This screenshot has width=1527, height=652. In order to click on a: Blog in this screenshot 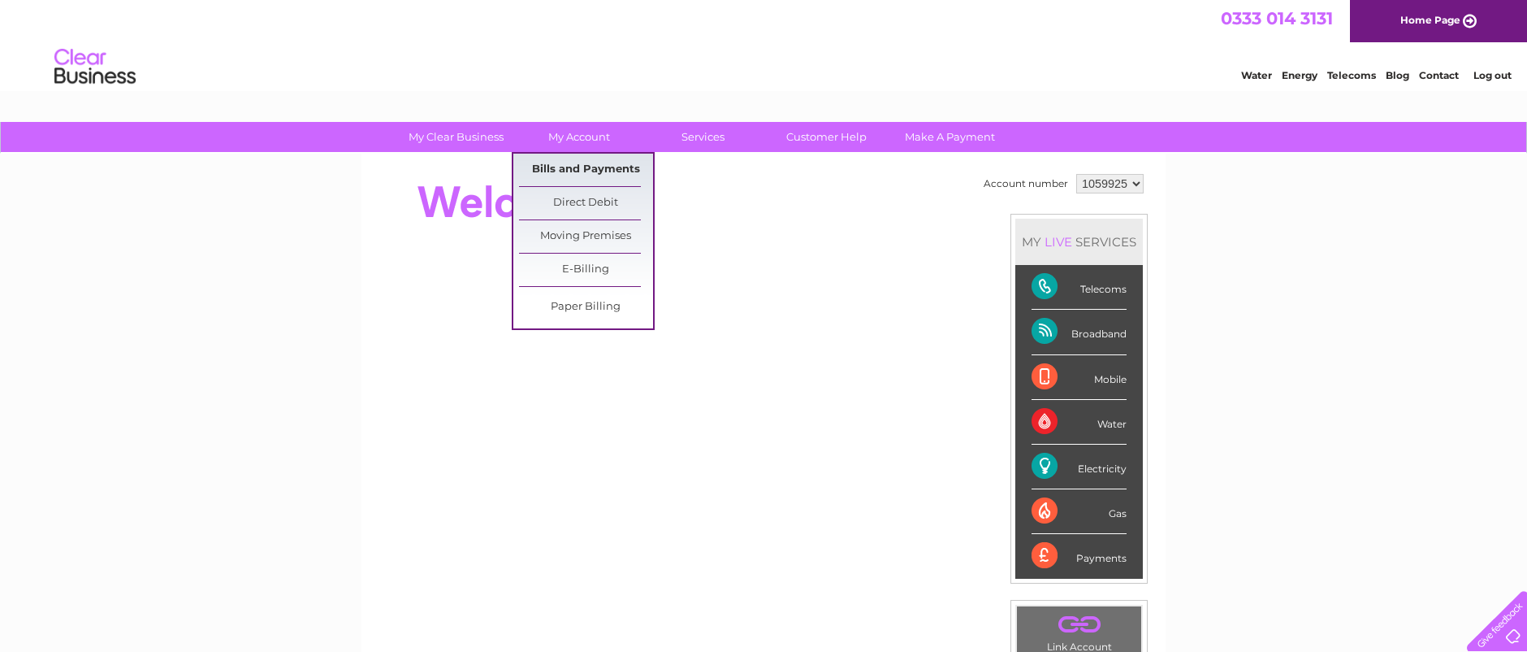, I will do `click(1397, 75)`.